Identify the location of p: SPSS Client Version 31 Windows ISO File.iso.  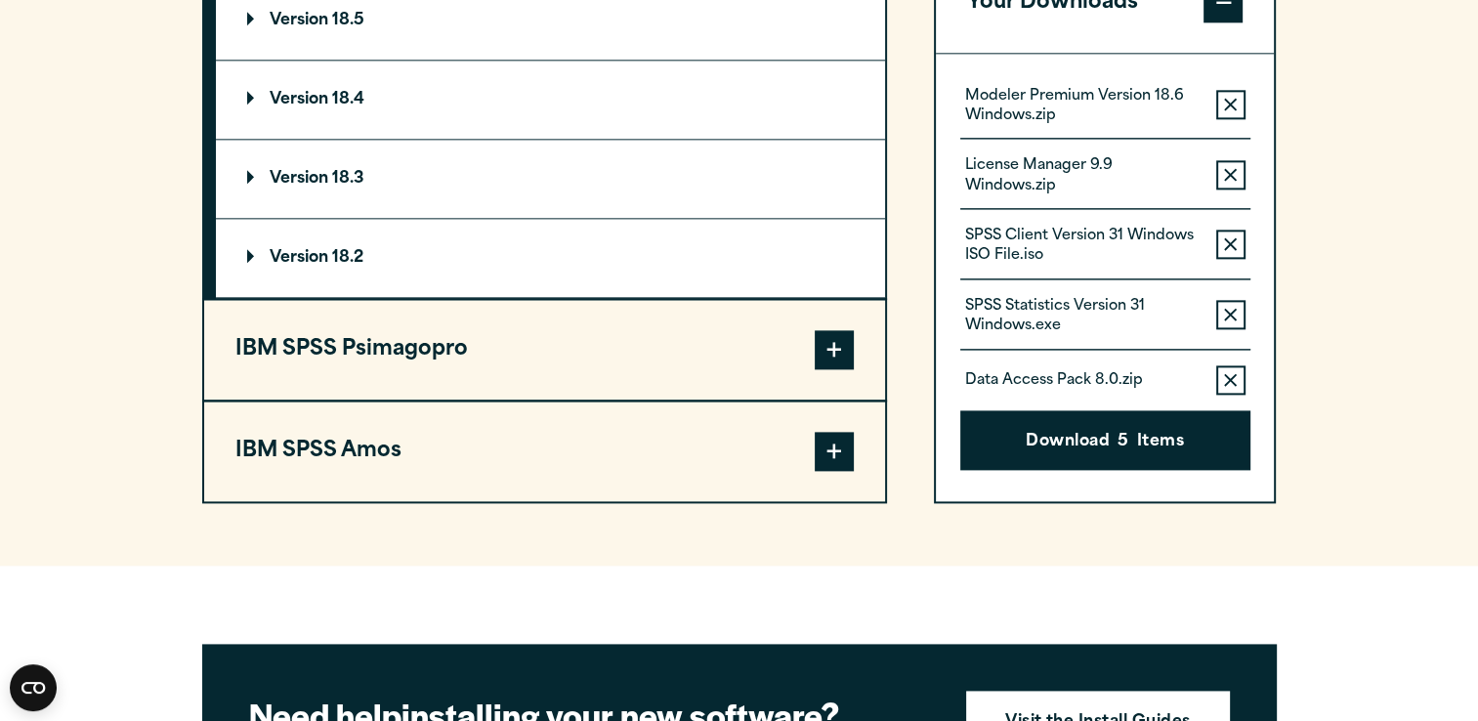
(1082, 246).